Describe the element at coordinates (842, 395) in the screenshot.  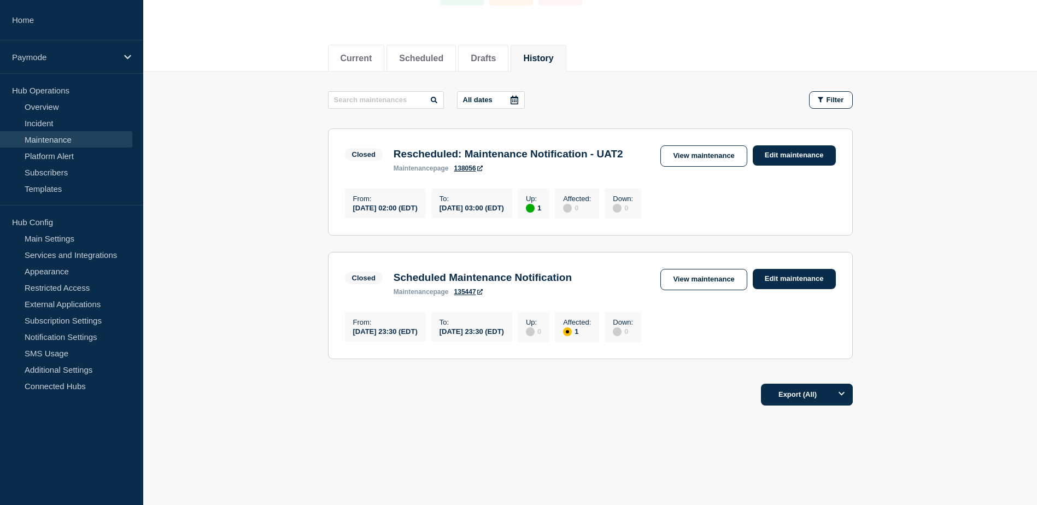
I see `button: Options` at that location.